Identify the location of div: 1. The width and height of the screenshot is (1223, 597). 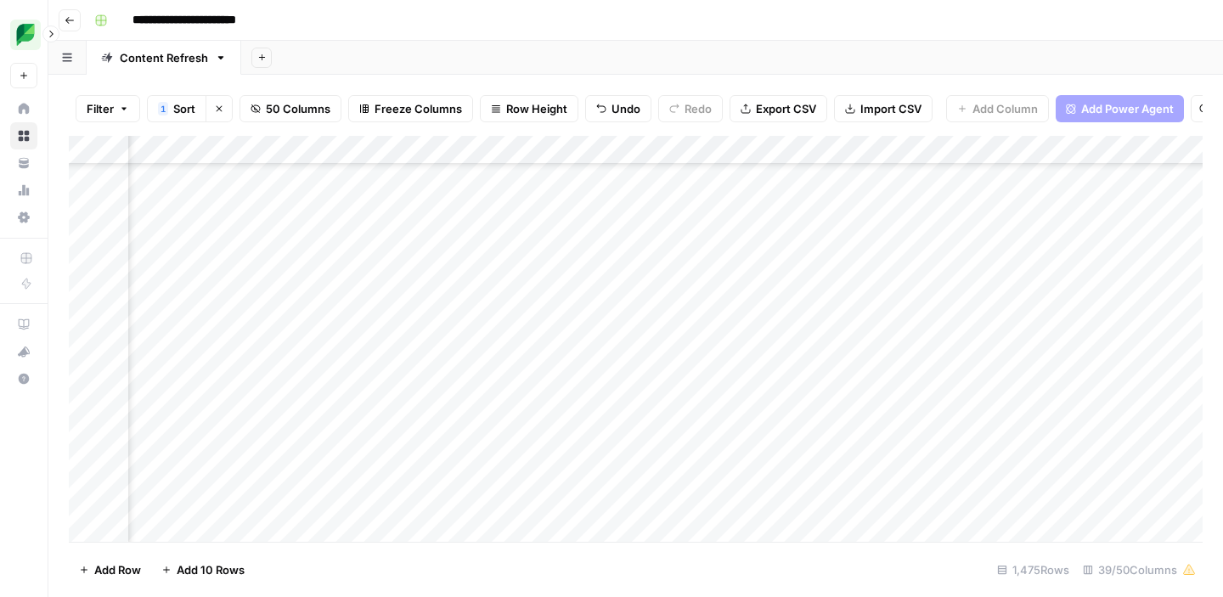
(163, 109).